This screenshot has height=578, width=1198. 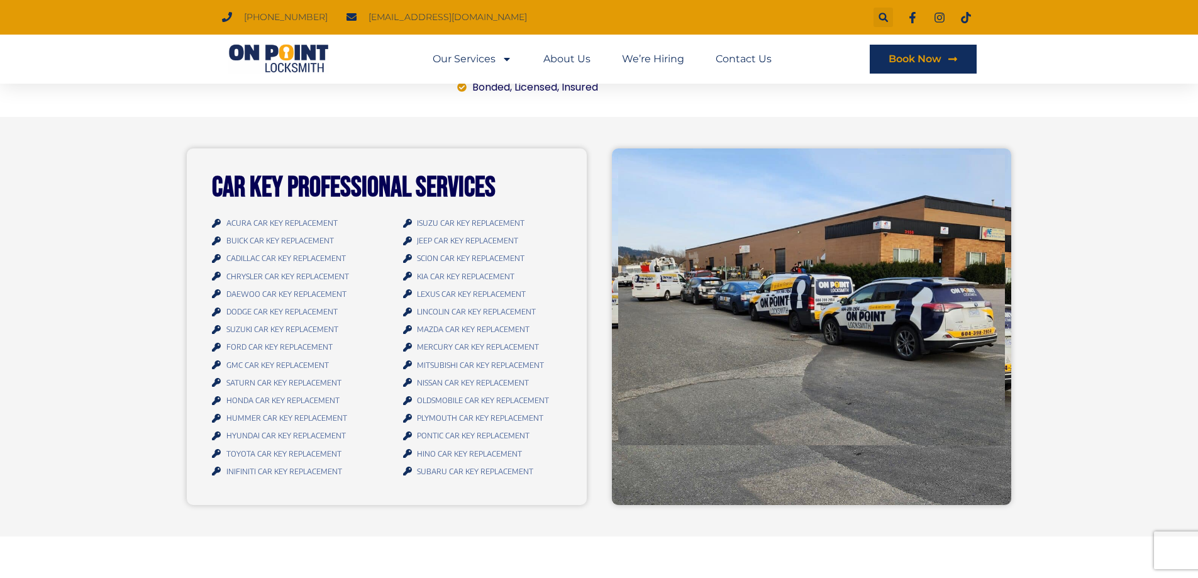 I want to click on a: About Us, so click(x=567, y=59).